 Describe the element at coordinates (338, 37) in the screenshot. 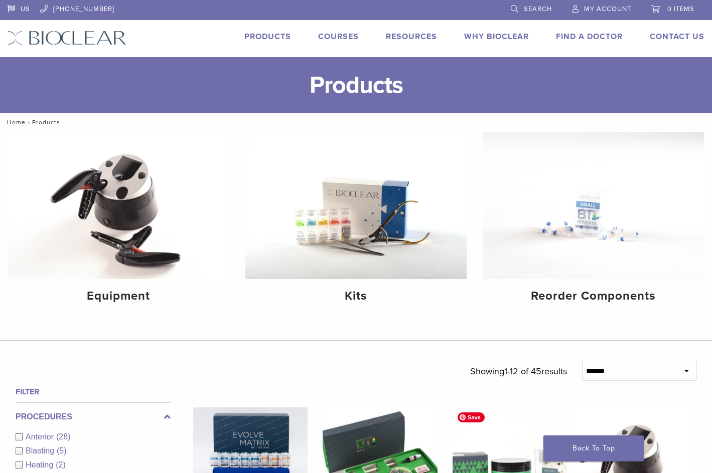

I see `a: Courses` at that location.